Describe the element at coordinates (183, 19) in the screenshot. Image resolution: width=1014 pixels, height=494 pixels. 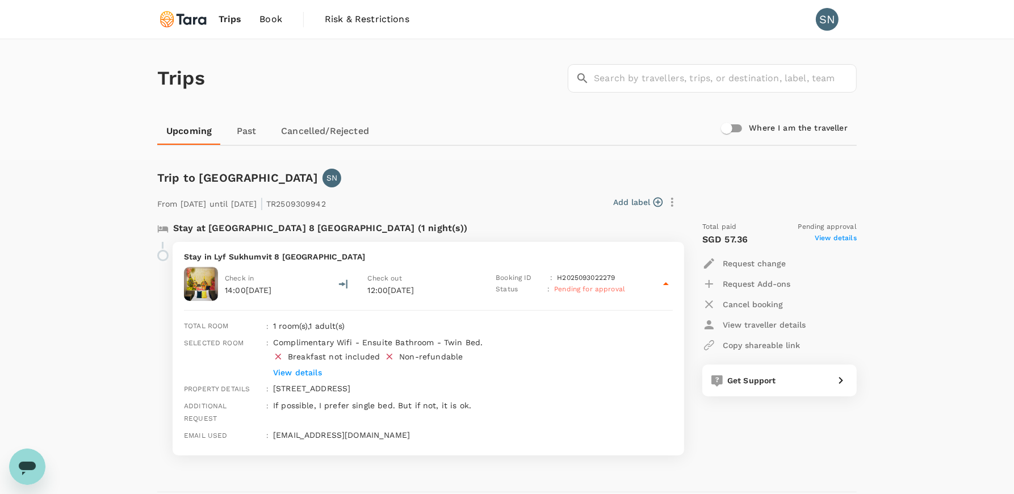
I see `img: Tara Climate Ltd` at that location.